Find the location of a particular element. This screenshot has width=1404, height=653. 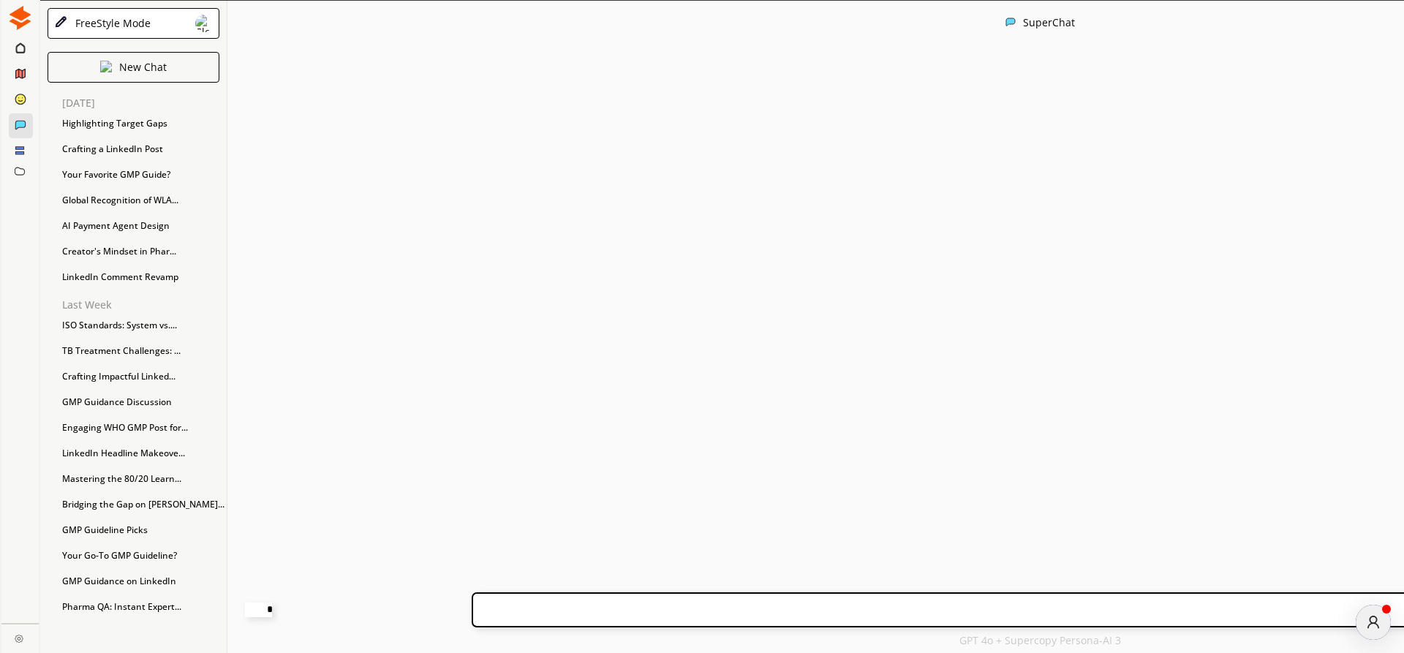

p: GPT 4o + Supercopy Persona-AI 3 is located at coordinates (1040, 641).